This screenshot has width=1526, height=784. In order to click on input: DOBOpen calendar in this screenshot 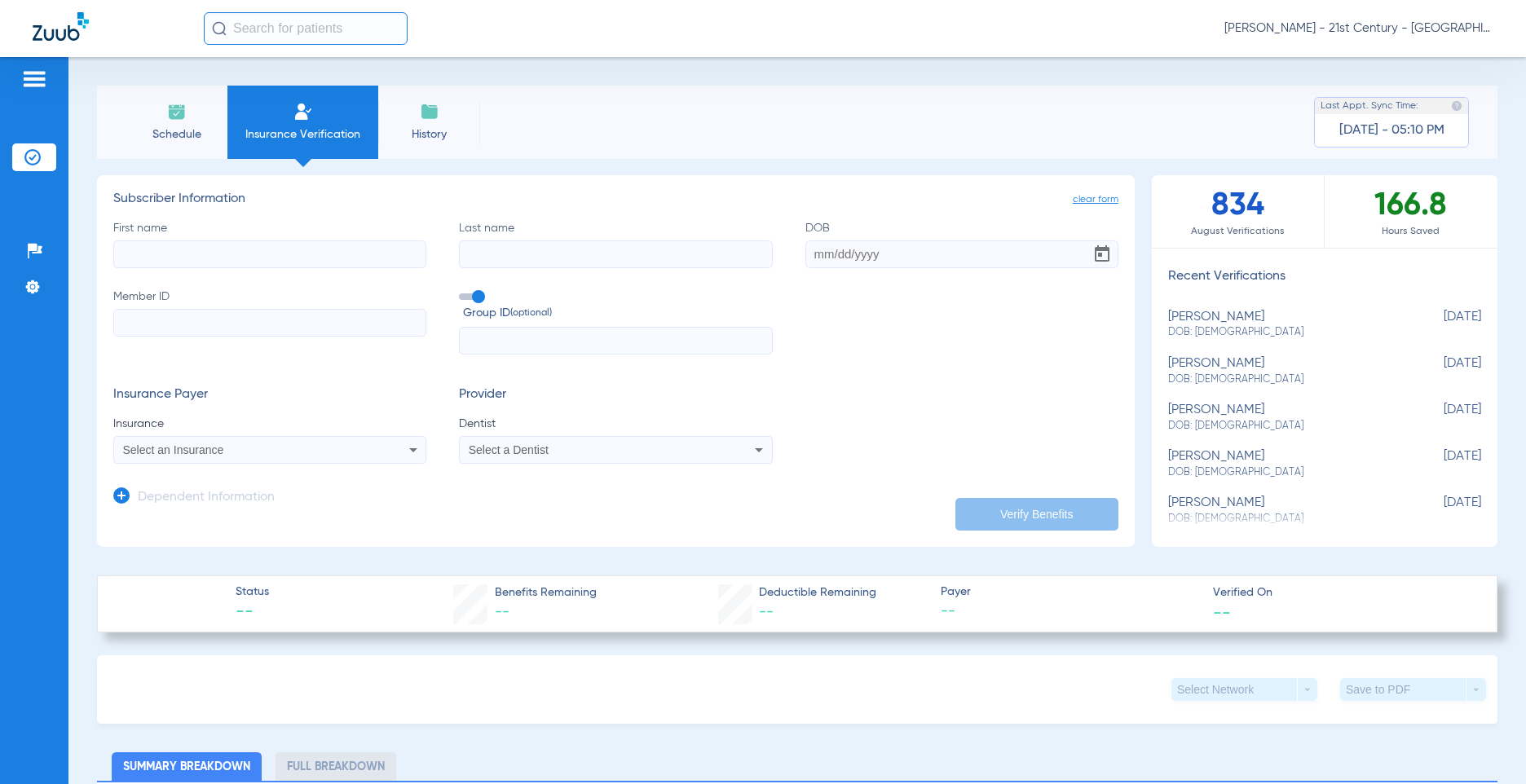, I will do `click(962, 254)`.